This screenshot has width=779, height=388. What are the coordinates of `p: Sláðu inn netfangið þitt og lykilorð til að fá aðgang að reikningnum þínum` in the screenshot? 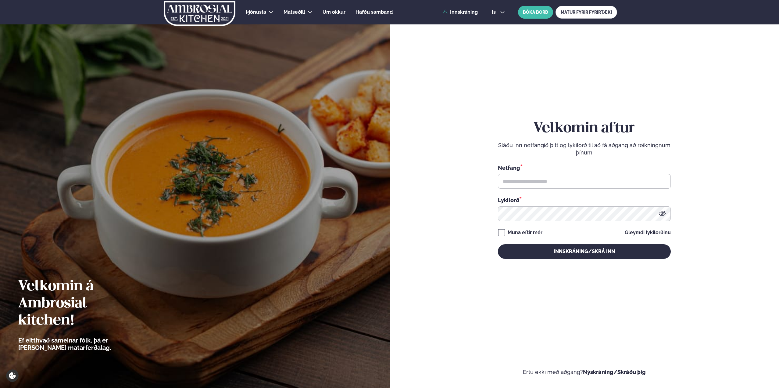 It's located at (584, 149).